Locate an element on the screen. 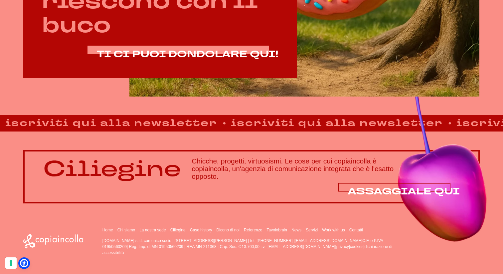  strong: iscriviti qui alla newsletter is located at coordinates (276, 123).